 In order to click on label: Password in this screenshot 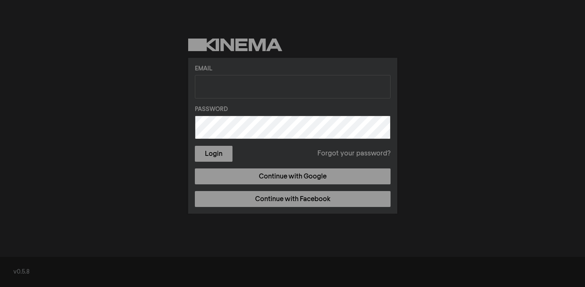, I will do `click(293, 109)`.